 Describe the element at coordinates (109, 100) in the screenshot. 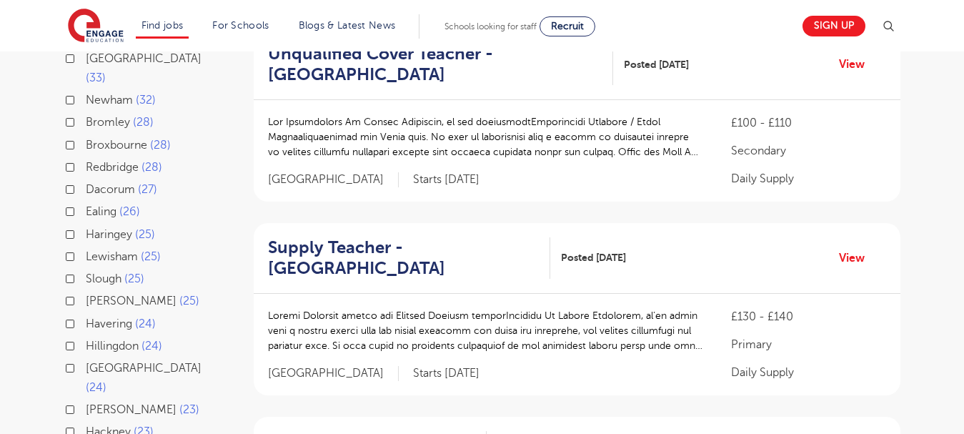

I see `span: Newham` at that location.